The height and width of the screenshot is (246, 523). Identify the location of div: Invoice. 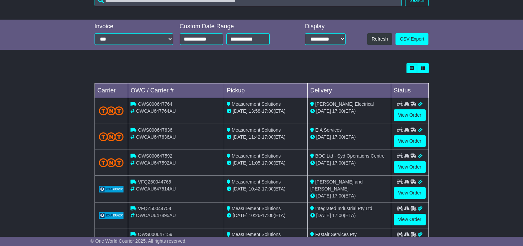
(134, 27).